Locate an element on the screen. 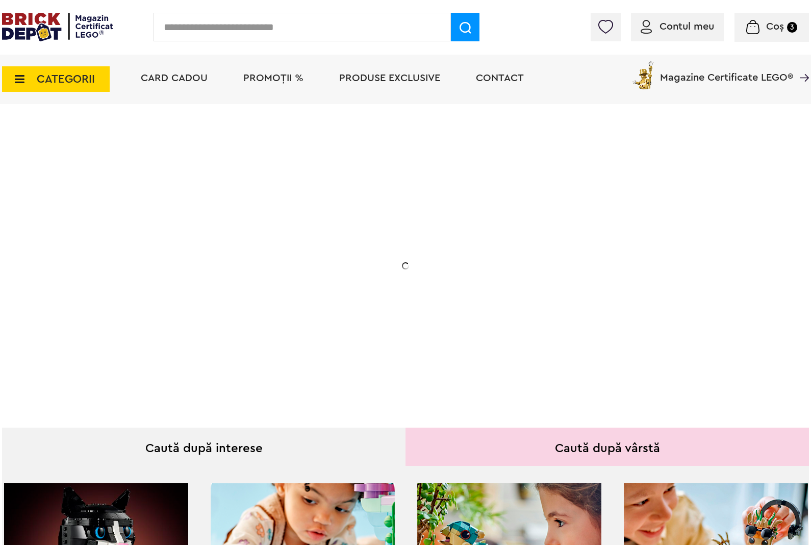 This screenshot has width=811, height=545. div: Caută după vârstă is located at coordinates (607, 446).